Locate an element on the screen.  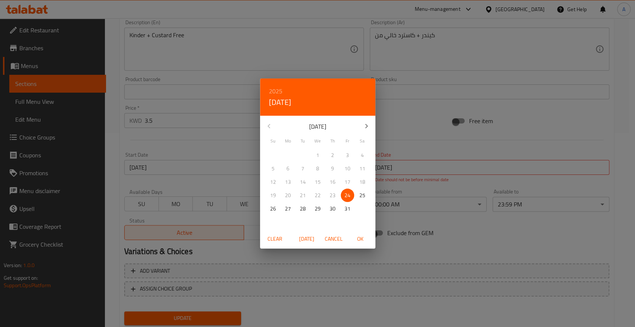
p: 30 is located at coordinates (333, 209).